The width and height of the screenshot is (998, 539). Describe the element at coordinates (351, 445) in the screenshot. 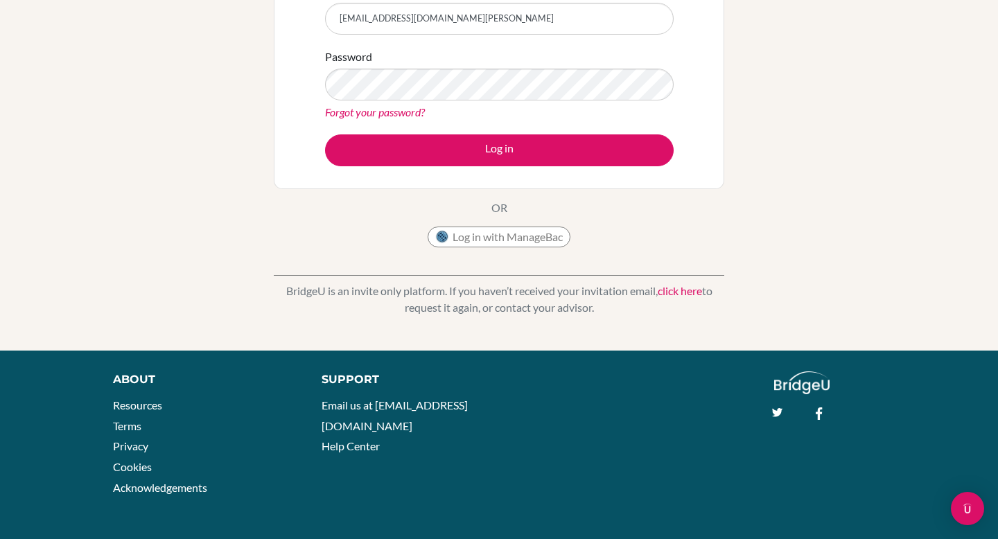

I see `a: Help Center` at that location.